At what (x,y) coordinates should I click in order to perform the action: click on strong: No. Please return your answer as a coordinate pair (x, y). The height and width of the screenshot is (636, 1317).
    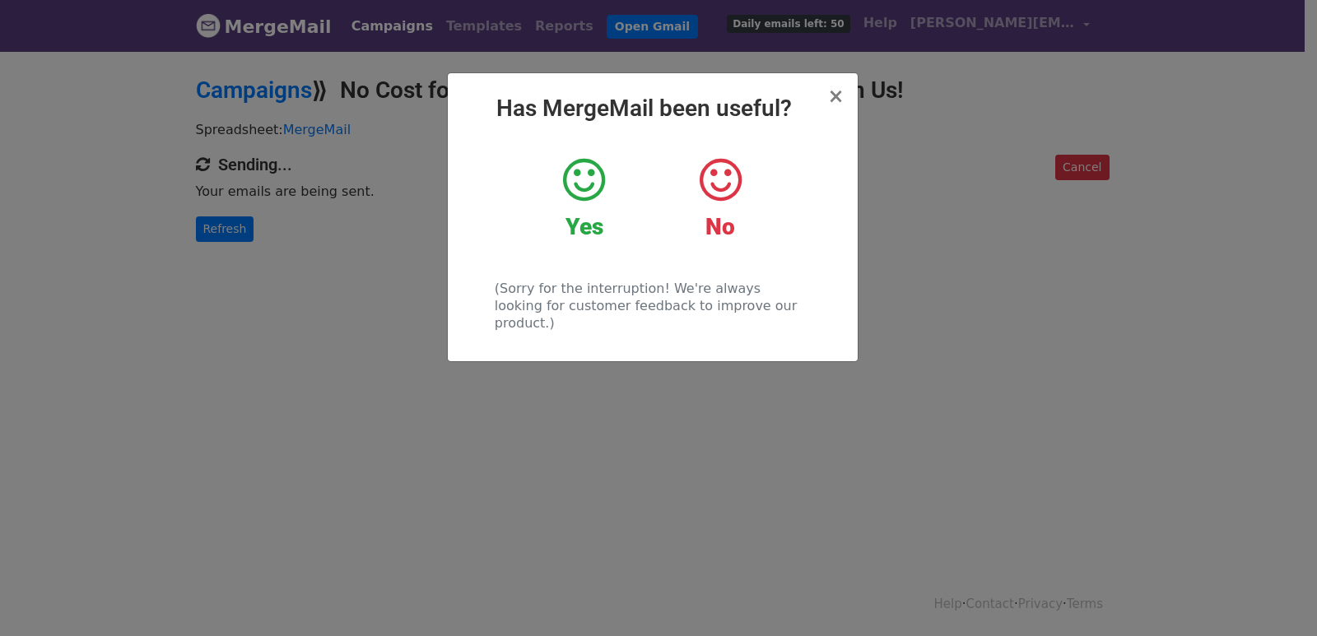
    Looking at the image, I should click on (720, 226).